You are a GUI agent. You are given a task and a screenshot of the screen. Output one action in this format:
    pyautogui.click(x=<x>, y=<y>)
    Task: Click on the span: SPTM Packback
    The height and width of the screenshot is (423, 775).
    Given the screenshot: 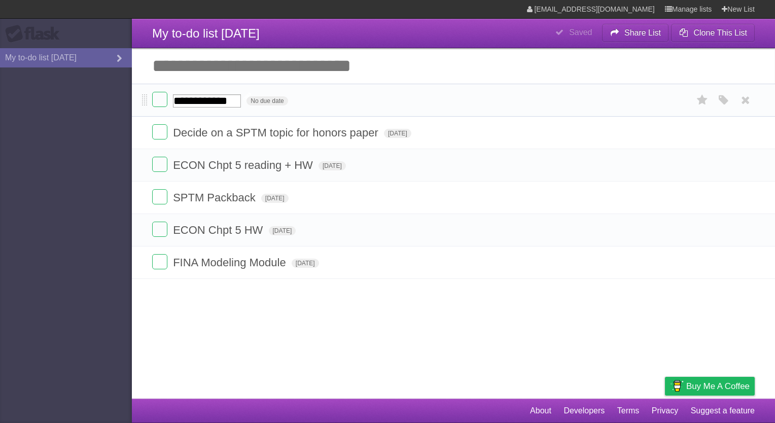 What is the action you would take?
    pyautogui.click(x=216, y=197)
    